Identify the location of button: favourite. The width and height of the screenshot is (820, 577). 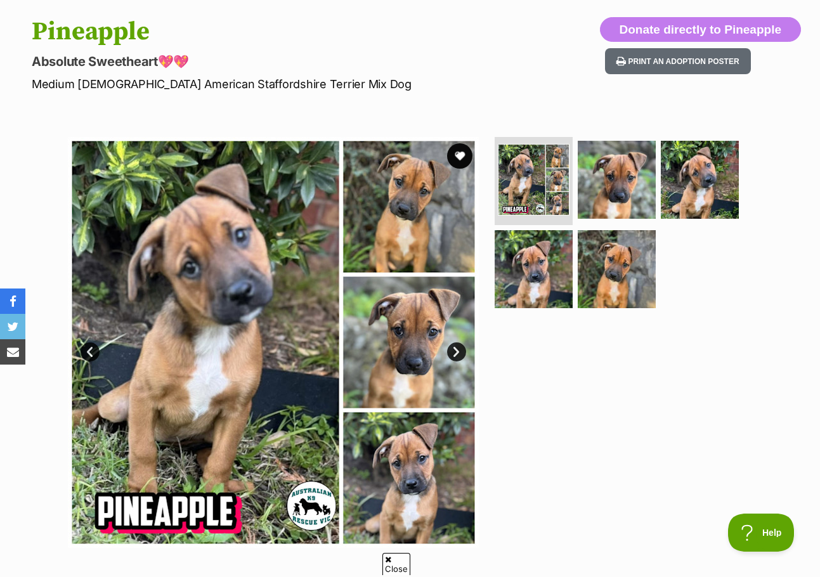
(460, 156).